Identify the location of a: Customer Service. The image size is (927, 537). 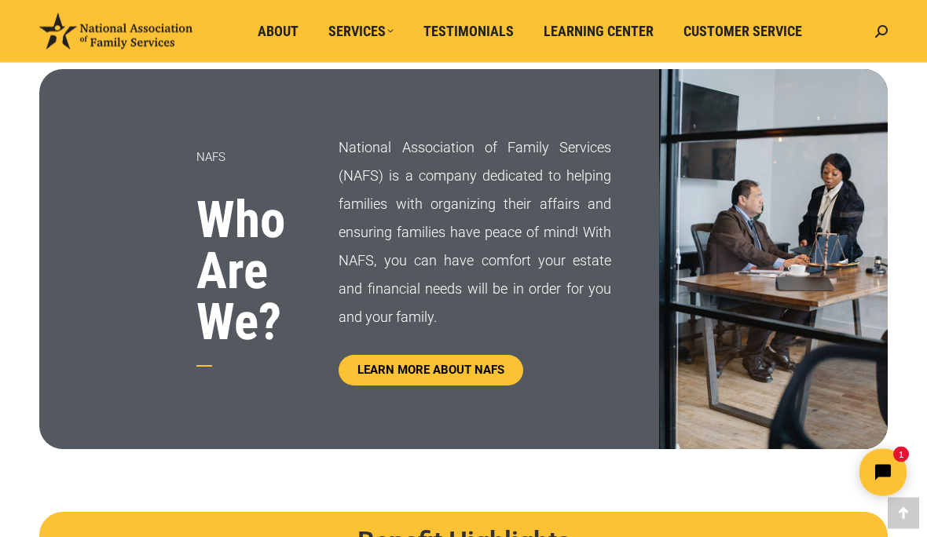
(742, 31).